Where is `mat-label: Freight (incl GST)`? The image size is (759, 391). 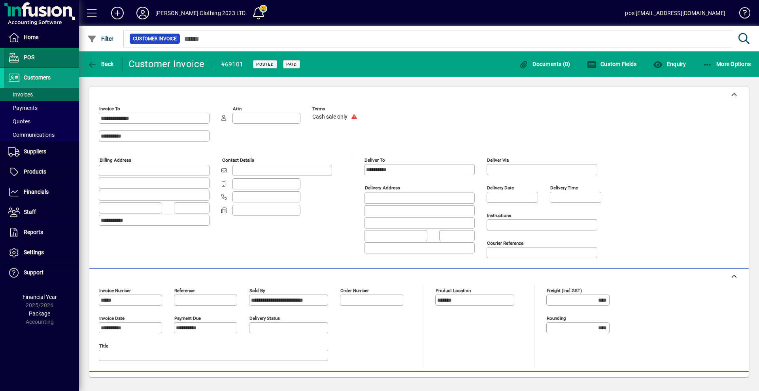 mat-label: Freight (incl GST) is located at coordinates (564, 290).